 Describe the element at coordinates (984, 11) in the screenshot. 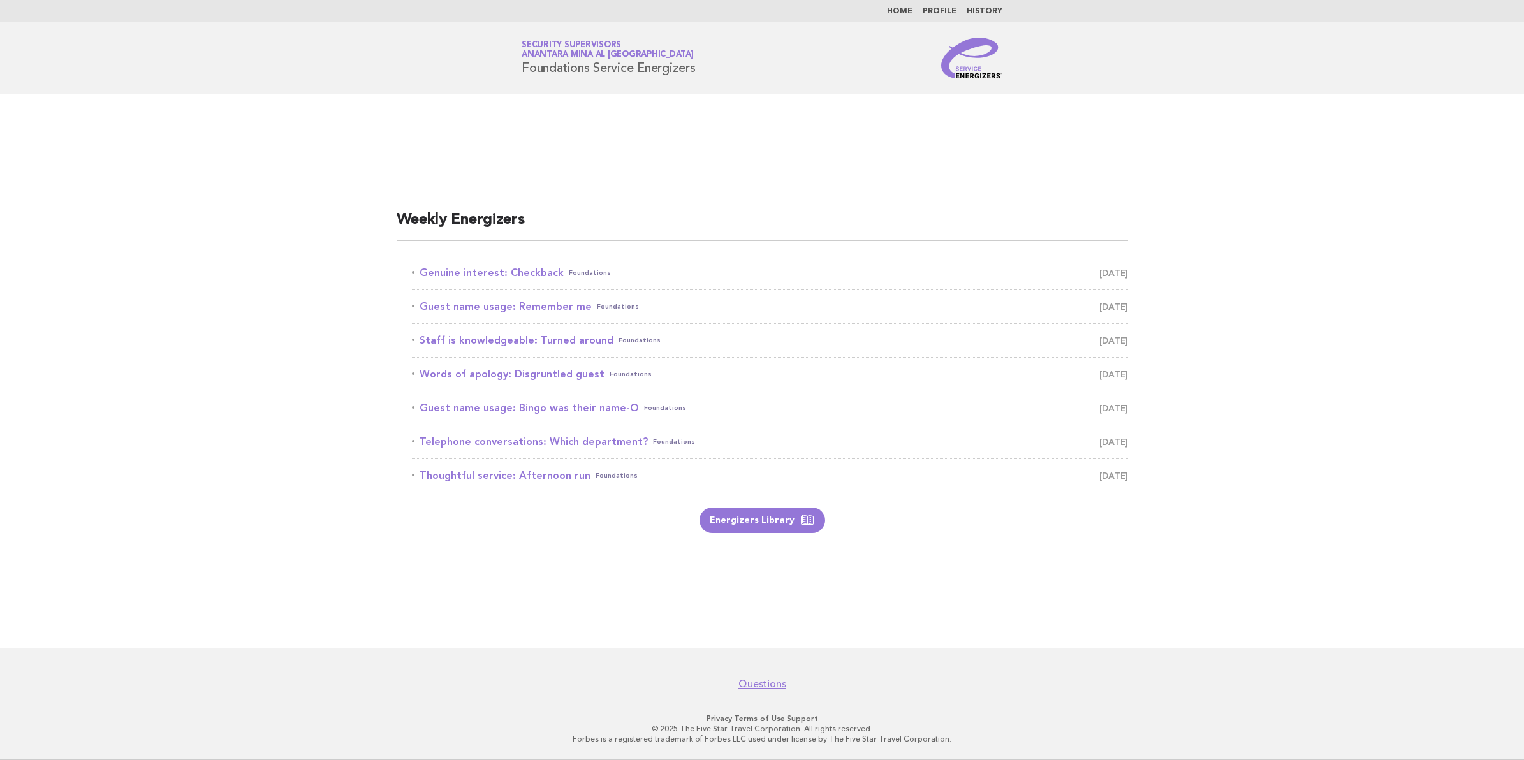

I see `a: History` at that location.